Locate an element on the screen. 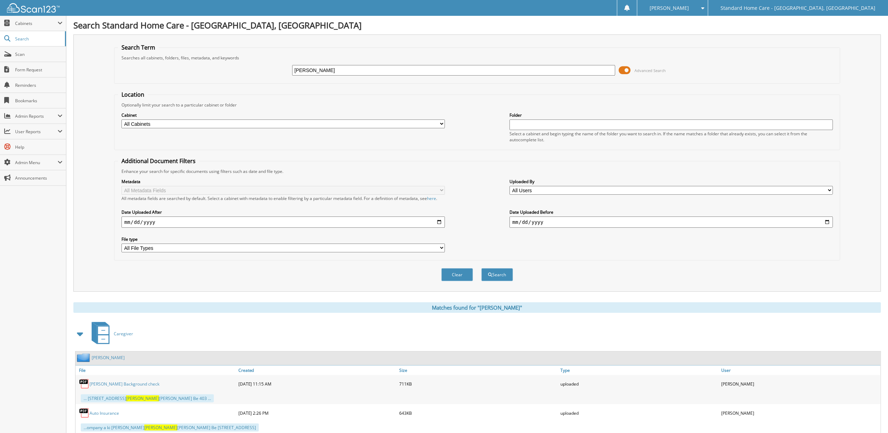 The width and height of the screenshot is (888, 433). label: Date Uploaded After is located at coordinates (283, 212).